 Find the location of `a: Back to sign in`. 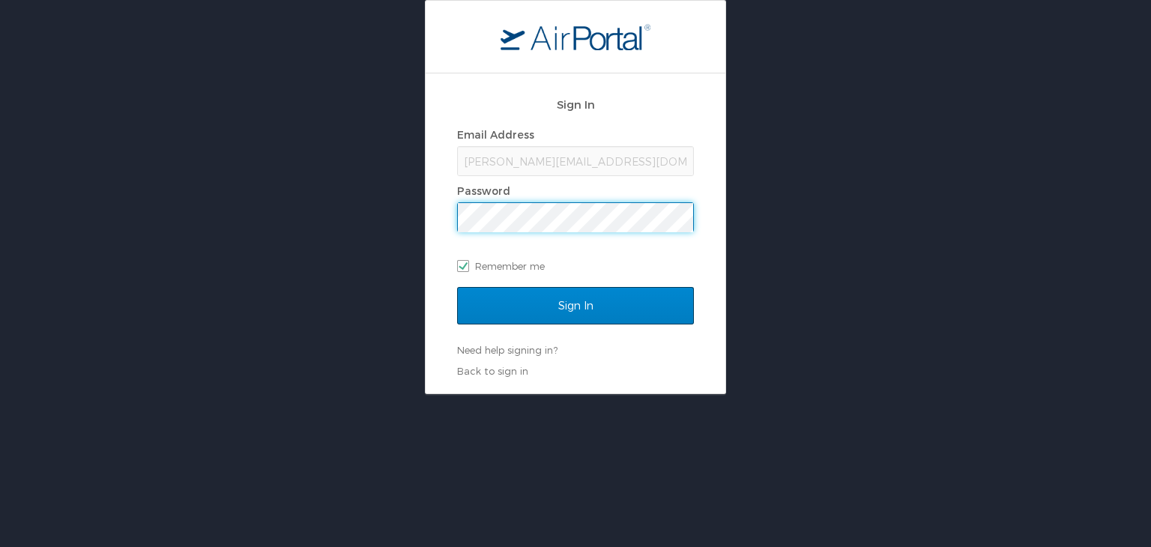

a: Back to sign in is located at coordinates (492, 371).